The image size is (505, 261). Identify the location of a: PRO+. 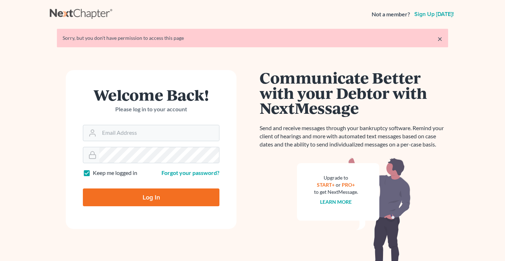
(349, 185).